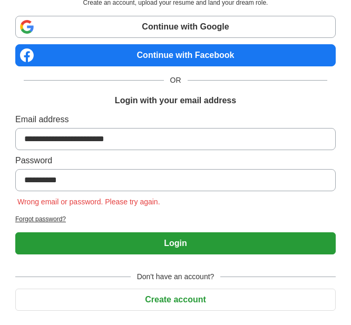 The width and height of the screenshot is (351, 325). What do you see at coordinates (175, 27) in the screenshot?
I see `a: Continue with Google` at bounding box center [175, 27].